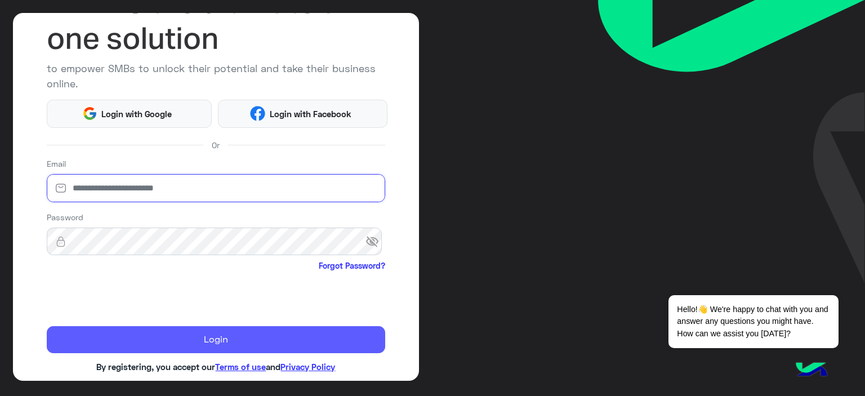 This screenshot has height=396, width=865. Describe the element at coordinates (65, 217) in the screenshot. I see `label: Password` at that location.